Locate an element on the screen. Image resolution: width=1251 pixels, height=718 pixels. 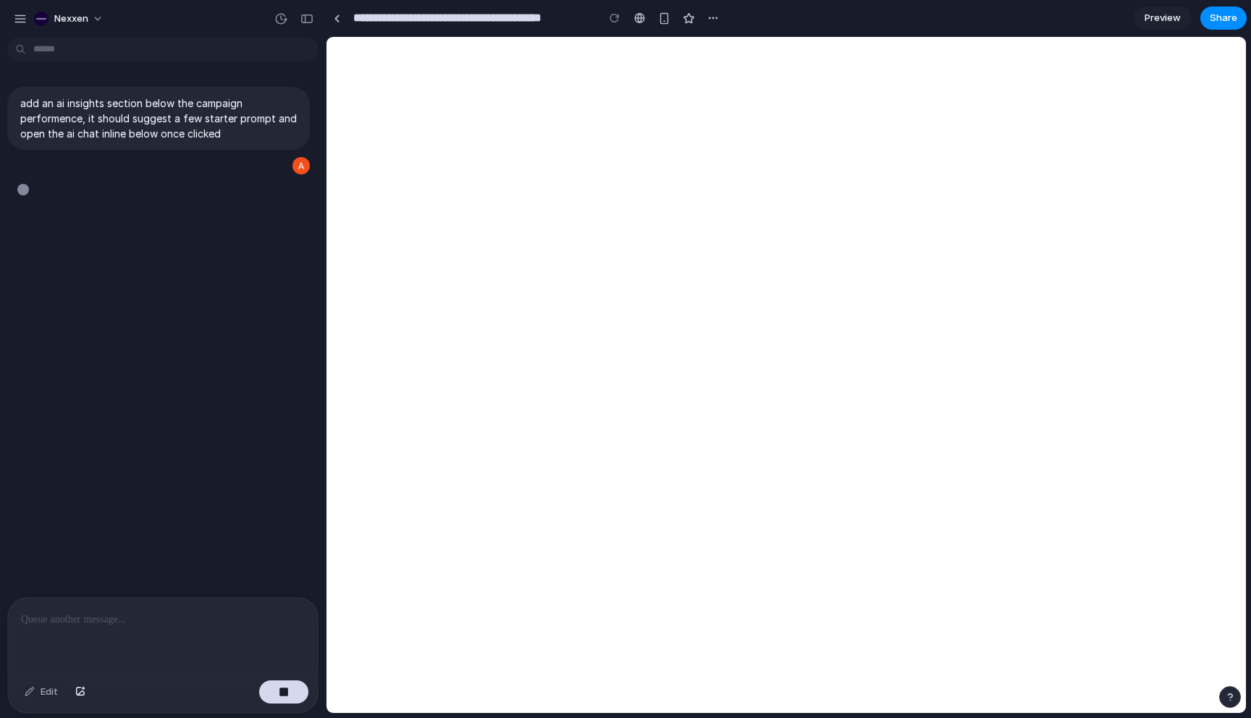
p: add an ai insights section below the campaign performence, it should suggest a few starter prompt... is located at coordinates (159, 118).